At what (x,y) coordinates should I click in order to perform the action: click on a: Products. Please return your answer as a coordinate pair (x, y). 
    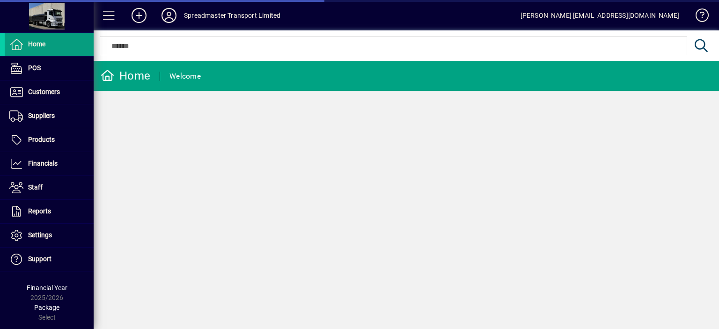
    Looking at the image, I should click on (49, 140).